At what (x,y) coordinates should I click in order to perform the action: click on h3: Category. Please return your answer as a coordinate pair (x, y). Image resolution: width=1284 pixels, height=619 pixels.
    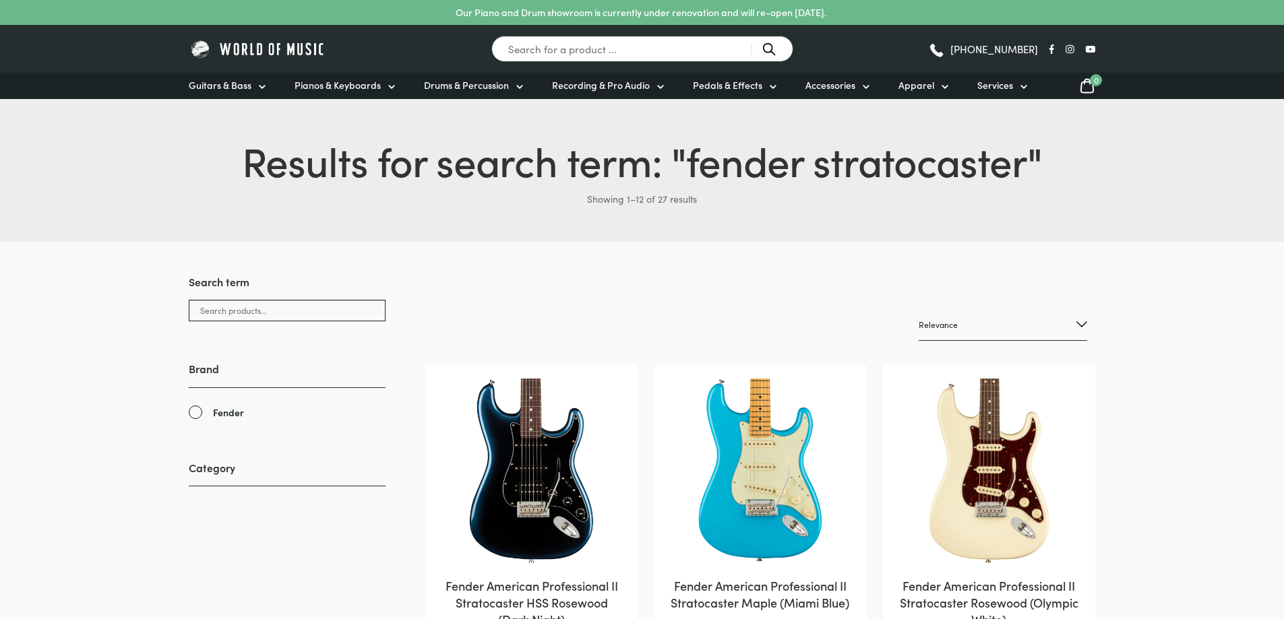
    Looking at the image, I should click on (287, 473).